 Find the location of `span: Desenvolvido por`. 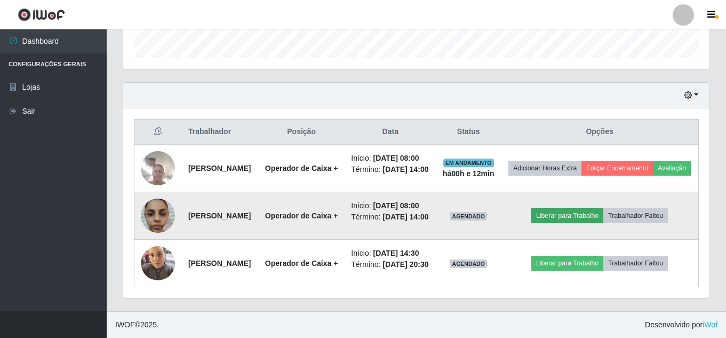

span: Desenvolvido por is located at coordinates (681, 324).